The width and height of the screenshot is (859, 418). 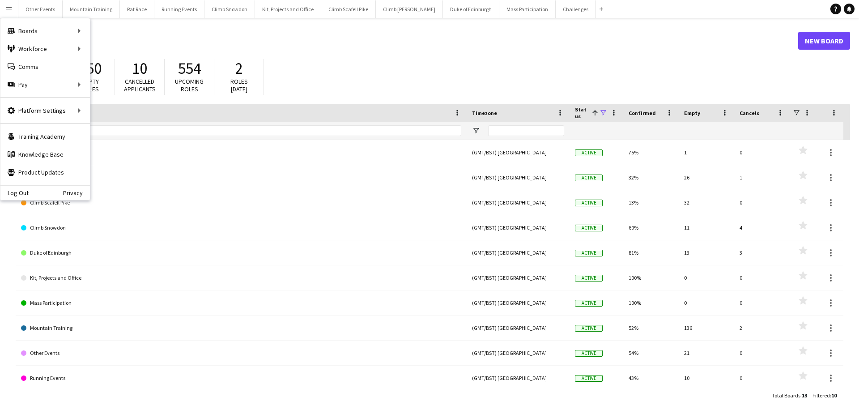 What do you see at coordinates (651, 177) in the screenshot?
I see `div: 32%` at bounding box center [651, 177].